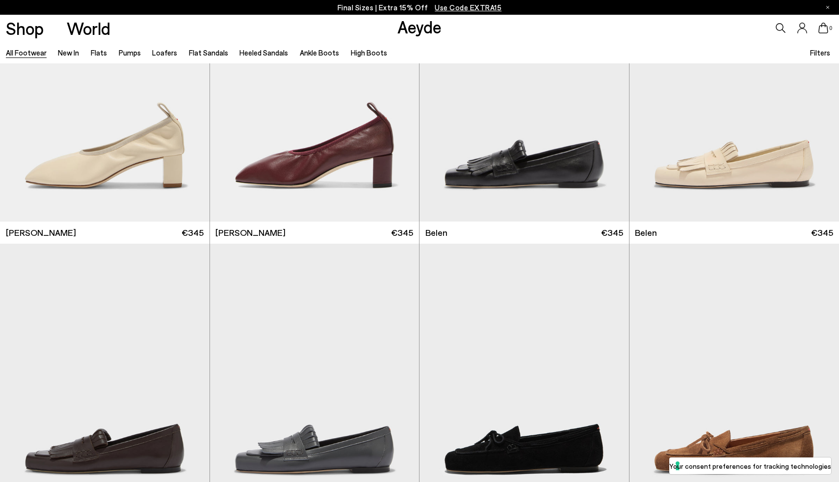 The width and height of the screenshot is (839, 482). Describe the element at coordinates (26, 53) in the screenshot. I see `a: All Footwear` at that location.